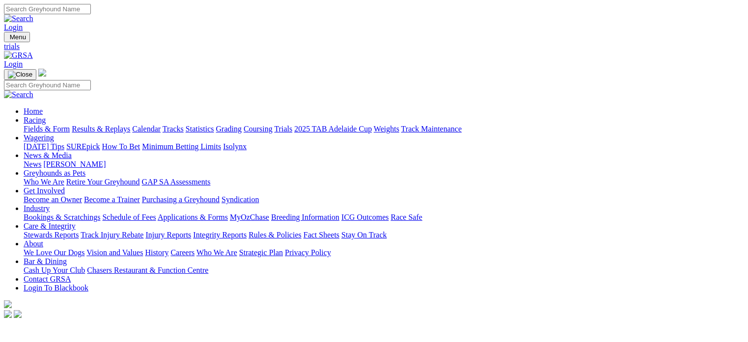  I want to click on a: Fields & Form, so click(47, 129).